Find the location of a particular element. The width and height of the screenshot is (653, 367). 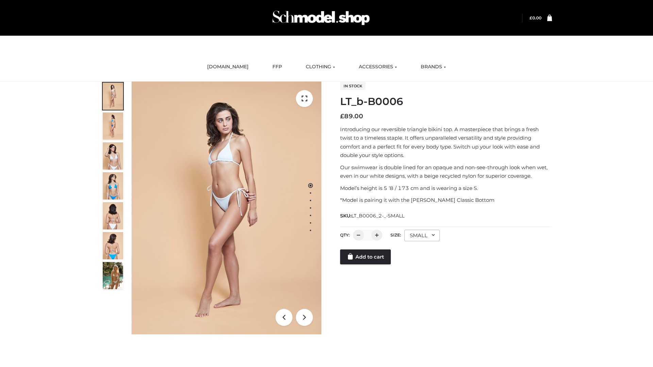

a: FFP is located at coordinates (277, 67).